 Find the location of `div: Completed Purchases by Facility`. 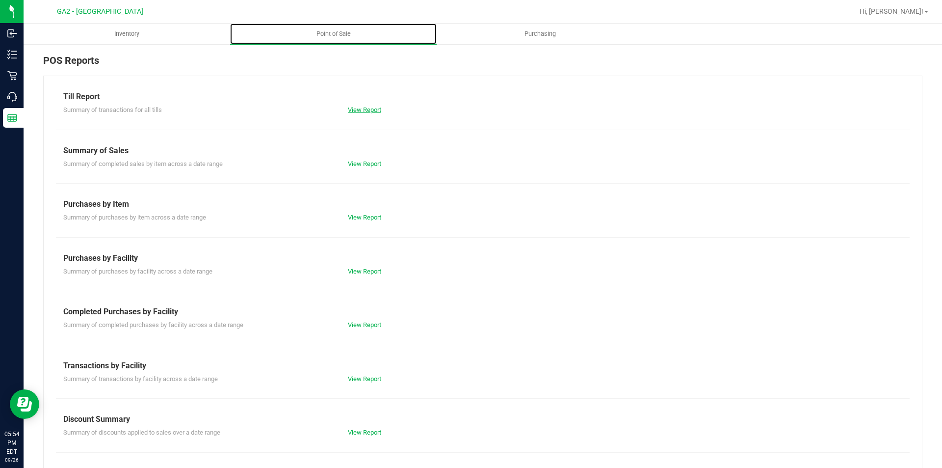

div: Completed Purchases by Facility is located at coordinates (483, 312).